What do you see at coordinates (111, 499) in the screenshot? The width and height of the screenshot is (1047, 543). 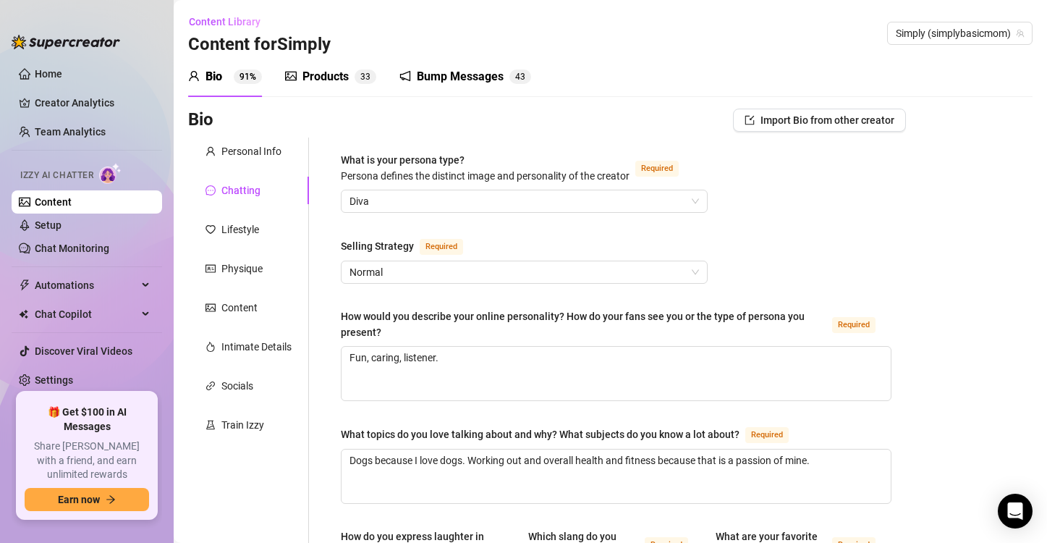 I see `span: arrow-right` at bounding box center [111, 499].